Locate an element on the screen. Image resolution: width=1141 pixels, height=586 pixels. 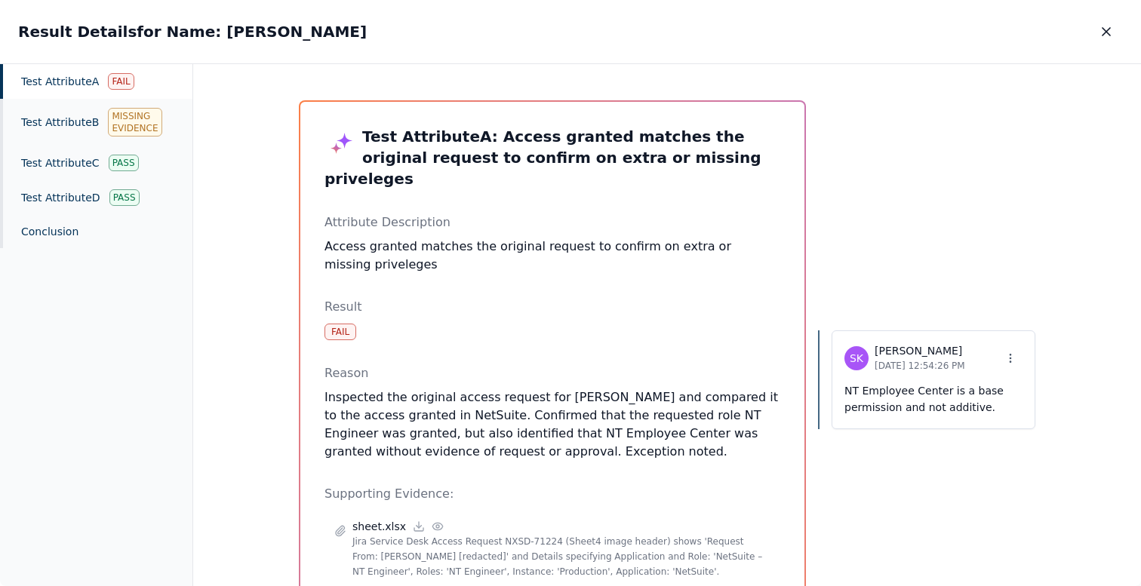
a: Download file is located at coordinates (419, 527).